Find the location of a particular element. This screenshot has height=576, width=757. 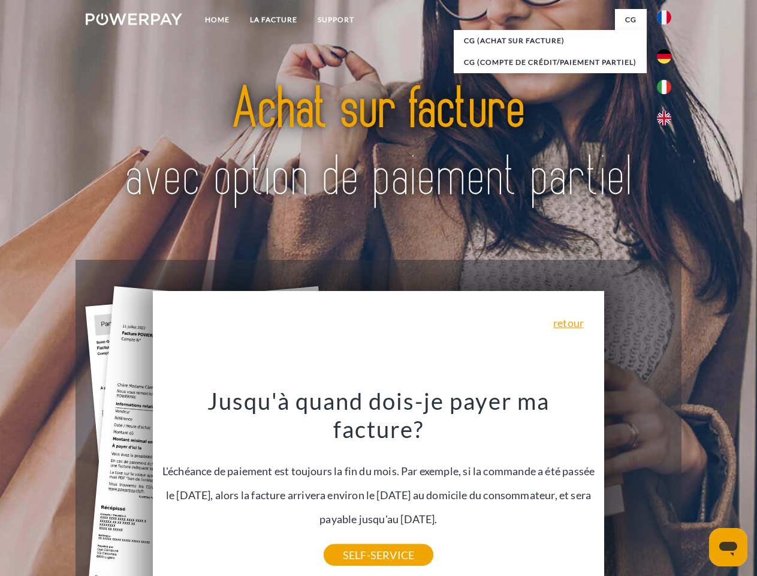

img: en is located at coordinates (665, 118).